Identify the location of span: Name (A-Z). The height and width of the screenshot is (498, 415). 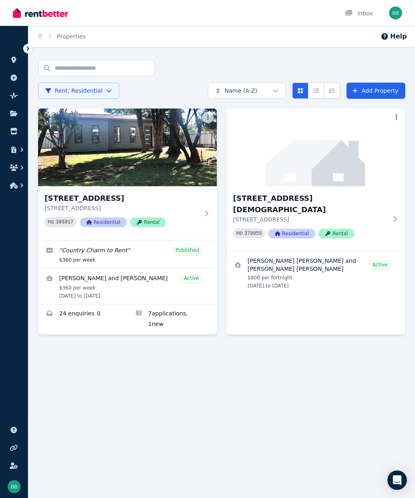
(241, 91).